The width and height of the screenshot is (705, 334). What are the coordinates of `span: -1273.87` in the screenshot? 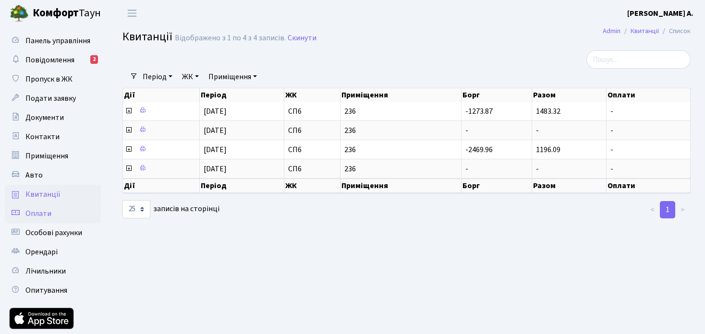 It's located at (479, 111).